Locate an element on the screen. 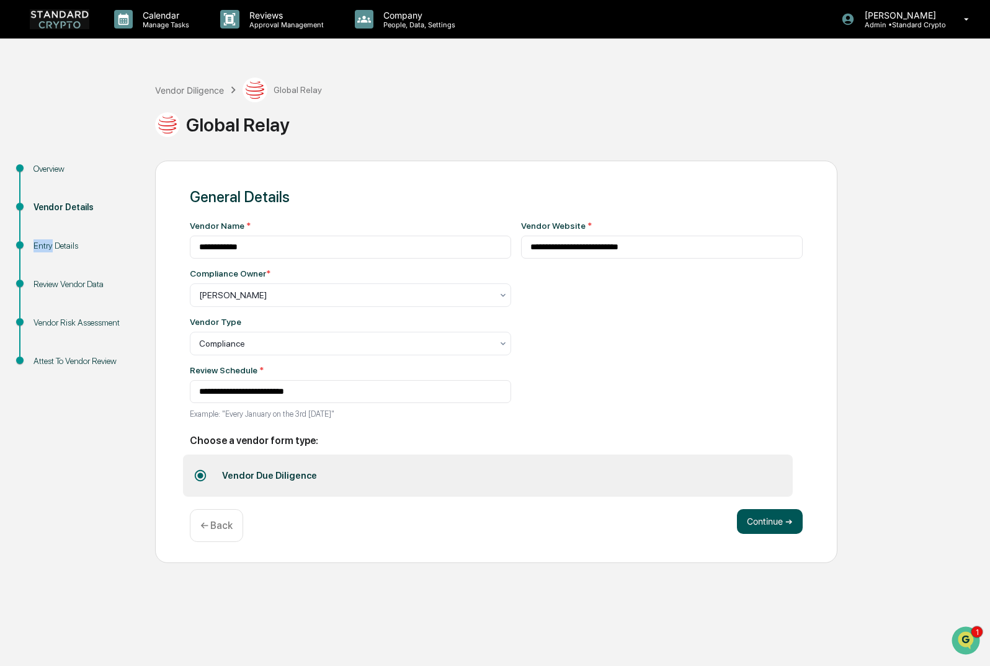 This screenshot has width=990, height=666. span: Data Lookup is located at coordinates (51, 283).